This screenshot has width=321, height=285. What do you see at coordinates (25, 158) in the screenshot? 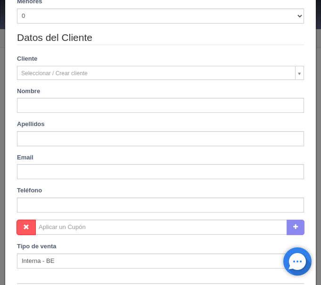
I see `label: Email` at bounding box center [25, 158].